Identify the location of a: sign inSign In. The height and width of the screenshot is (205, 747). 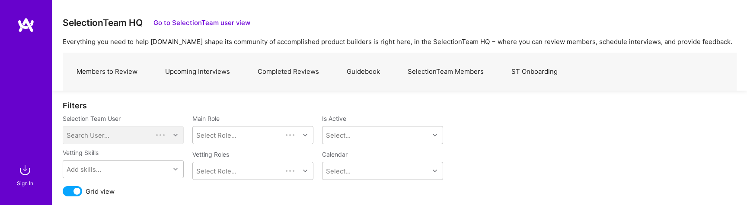
(26, 175).